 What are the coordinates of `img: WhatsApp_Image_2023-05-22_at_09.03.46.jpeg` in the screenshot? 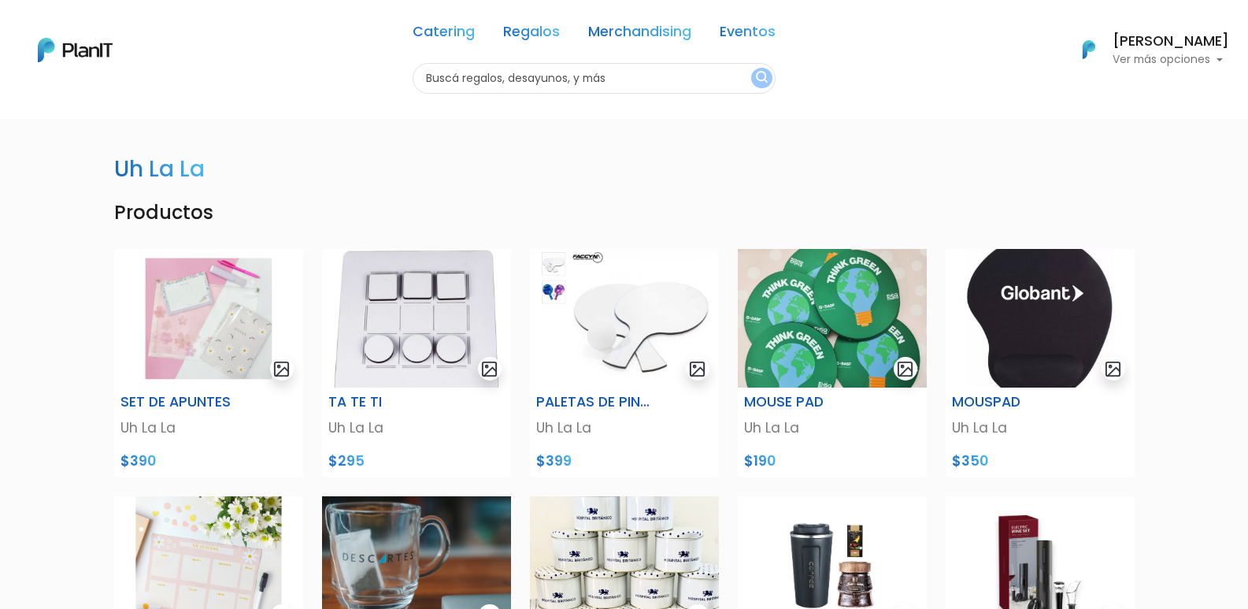 It's located at (417, 318).